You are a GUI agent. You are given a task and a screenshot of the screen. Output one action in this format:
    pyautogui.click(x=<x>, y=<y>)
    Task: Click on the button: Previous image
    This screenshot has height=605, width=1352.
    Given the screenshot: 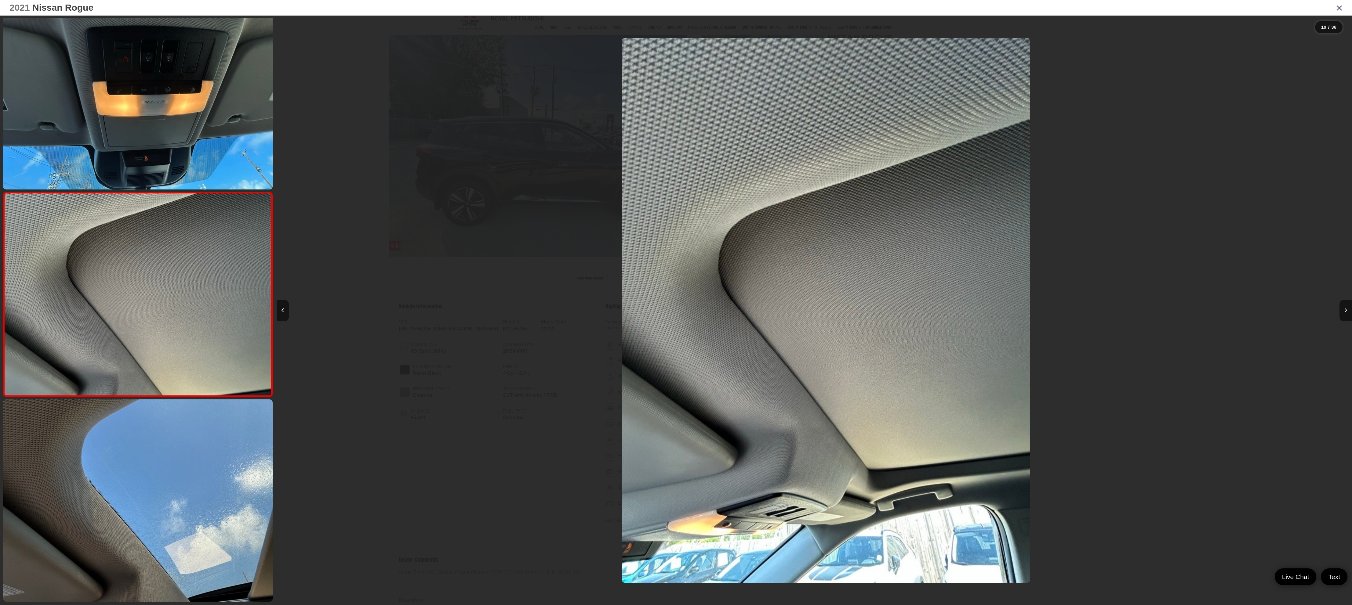 What is the action you would take?
    pyautogui.click(x=283, y=311)
    